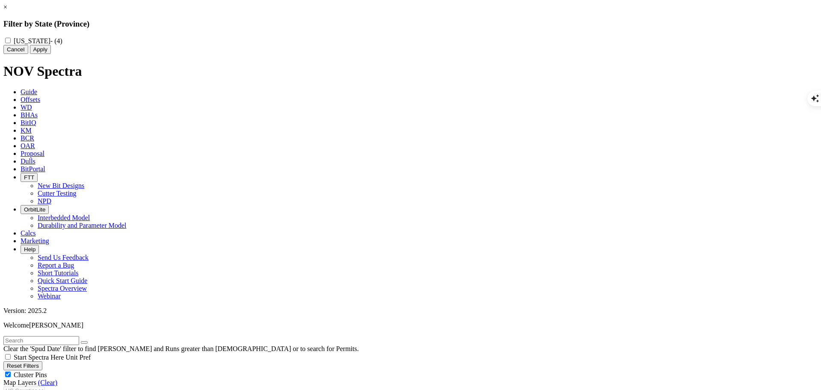  Describe the element at coordinates (16, 49) in the screenshot. I see `button: Cancel` at that location.